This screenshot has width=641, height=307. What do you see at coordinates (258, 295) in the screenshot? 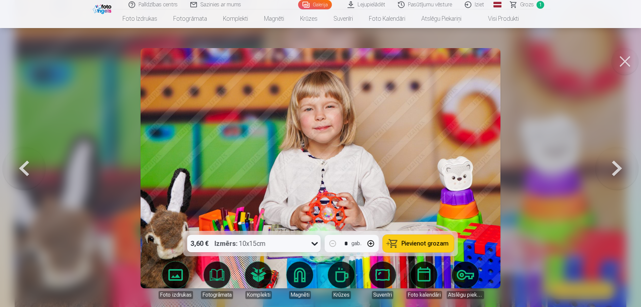
I see `div: Komplekti` at bounding box center [258, 295].